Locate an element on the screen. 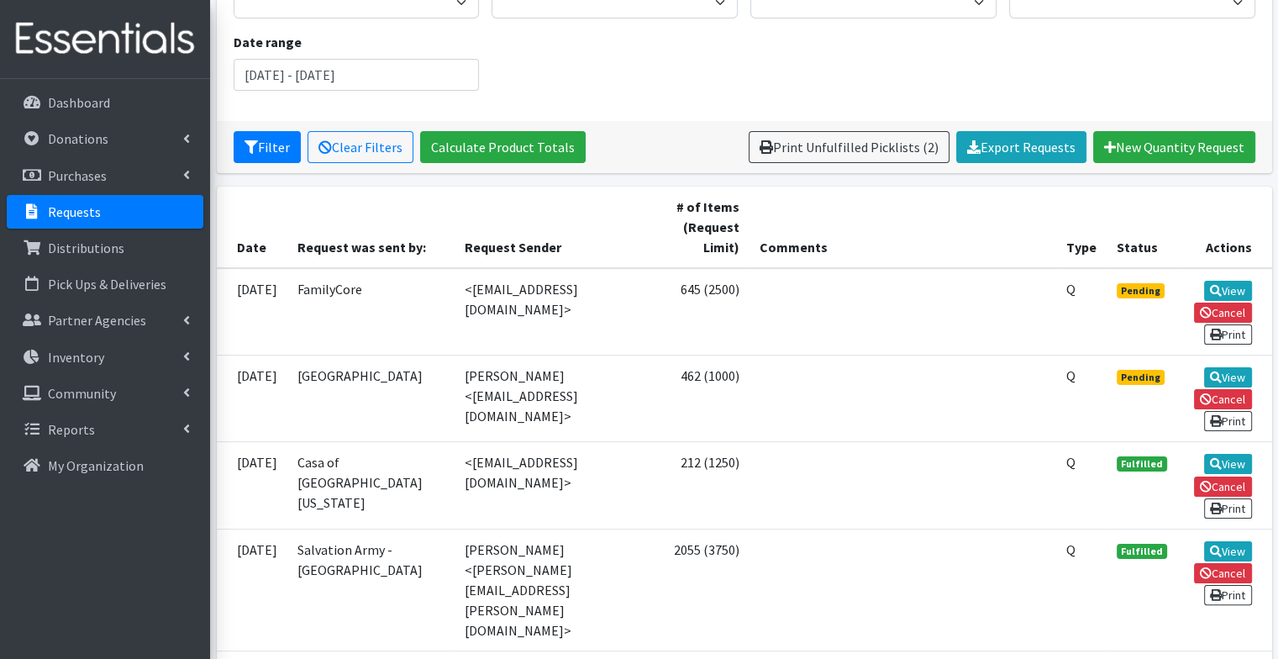 Image resolution: width=1278 pixels, height=659 pixels. p: Inventory is located at coordinates (76, 357).